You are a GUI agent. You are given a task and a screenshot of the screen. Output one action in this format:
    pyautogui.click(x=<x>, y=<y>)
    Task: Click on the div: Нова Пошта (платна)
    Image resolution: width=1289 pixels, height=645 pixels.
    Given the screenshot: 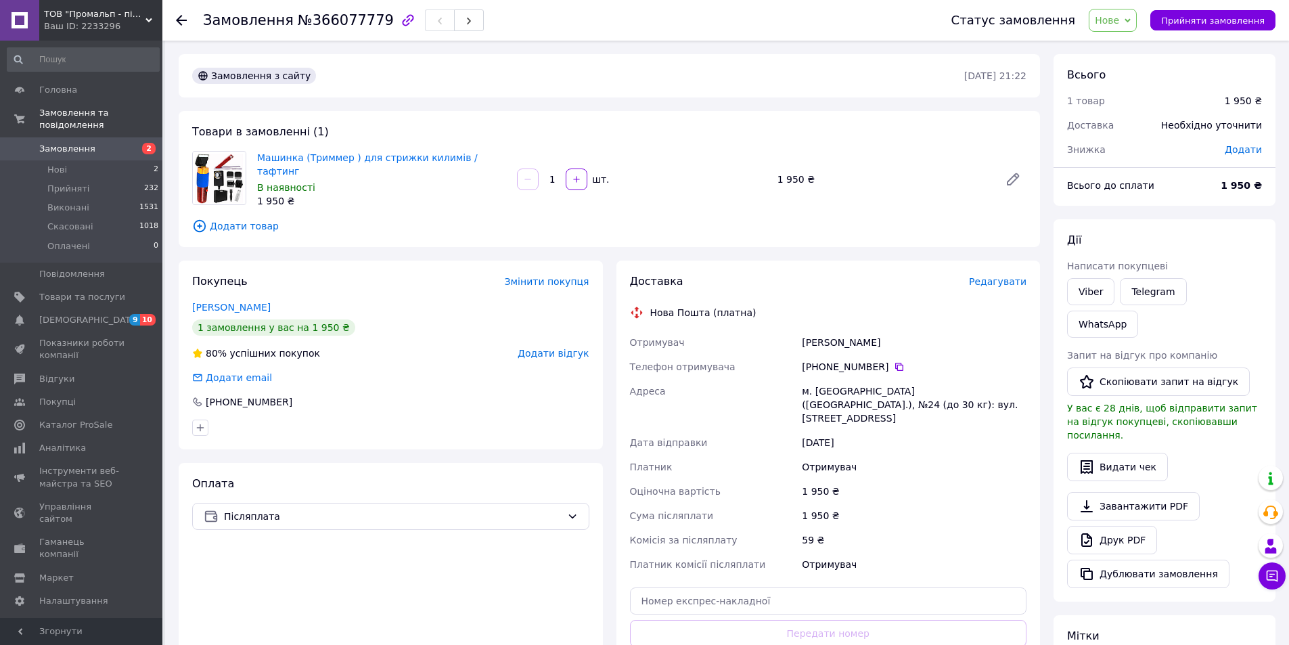 What is the action you would take?
    pyautogui.click(x=703, y=313)
    